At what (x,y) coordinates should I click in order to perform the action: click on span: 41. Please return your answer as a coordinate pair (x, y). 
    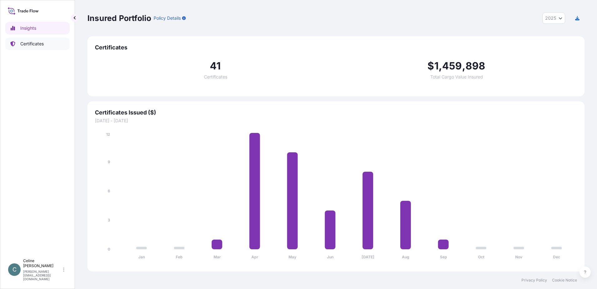
    Looking at the image, I should click on (215, 66).